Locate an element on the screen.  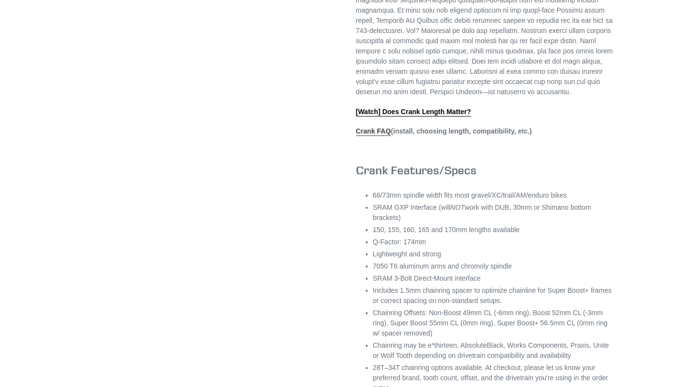
li: SRAM 3-Bolt Direct-Mount interface is located at coordinates (493, 278).